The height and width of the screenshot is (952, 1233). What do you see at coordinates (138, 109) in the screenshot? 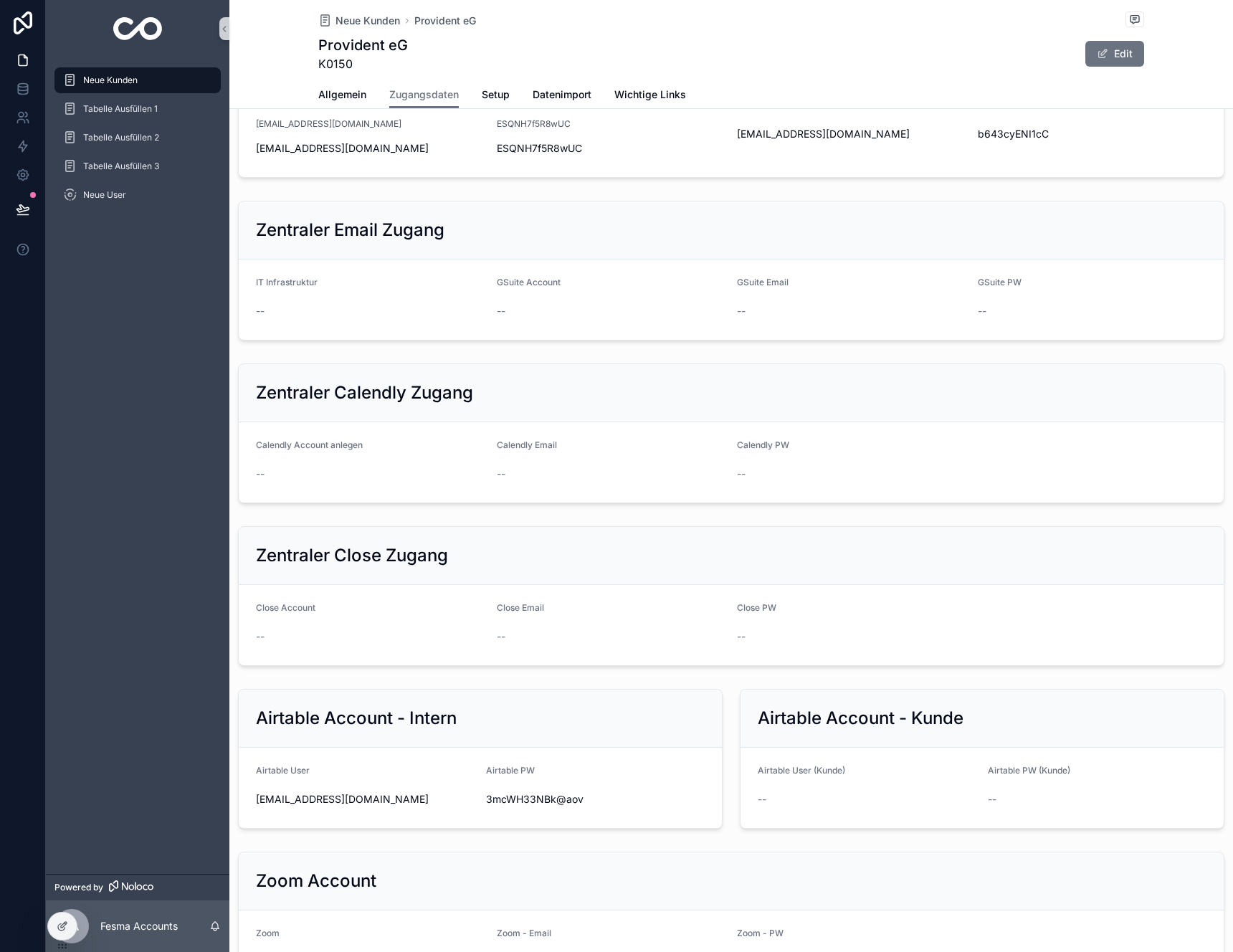
I see `a: Tabelle Ausfüllen 1` at bounding box center [138, 109].